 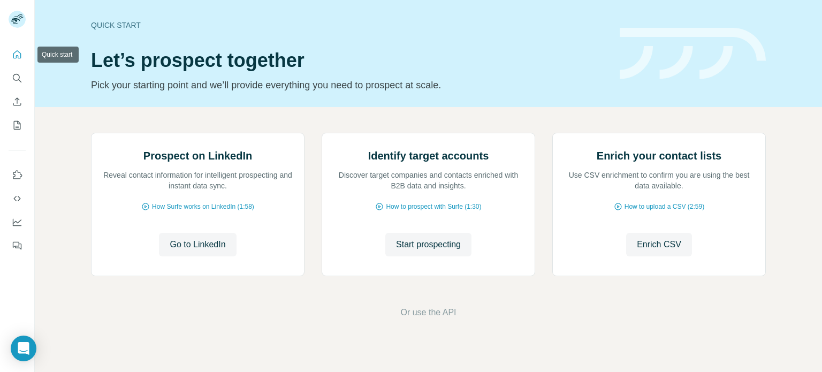 I want to click on span: How to prospect with Surfe (1:30), so click(x=433, y=207).